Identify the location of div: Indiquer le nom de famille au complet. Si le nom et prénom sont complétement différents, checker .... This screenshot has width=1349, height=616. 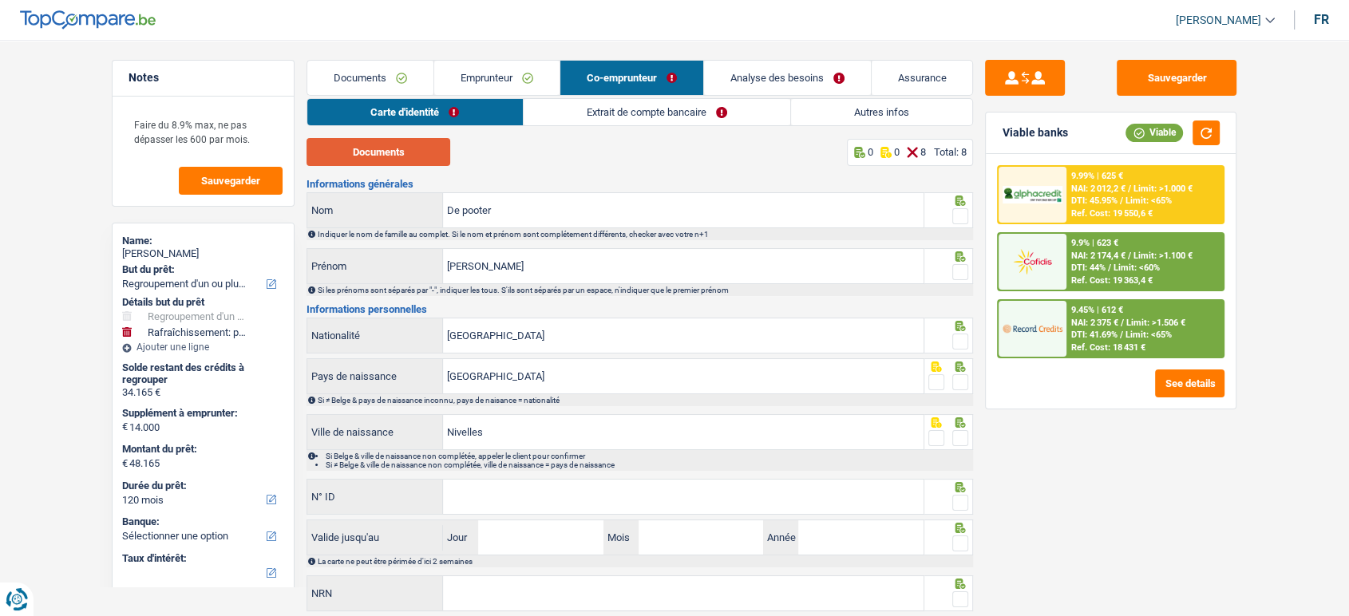
(644, 234).